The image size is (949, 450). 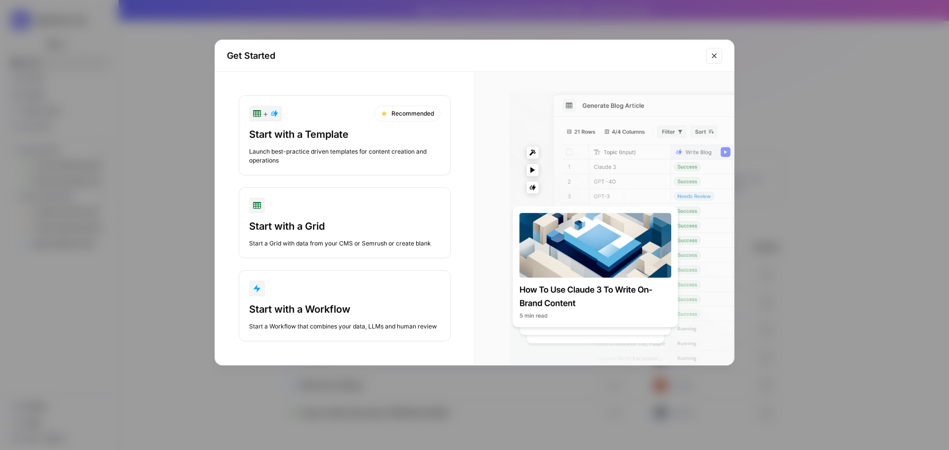 I want to click on button: Start with a WorkflowStart a Workflow that combines your data, LLMs and human review, so click(x=344, y=306).